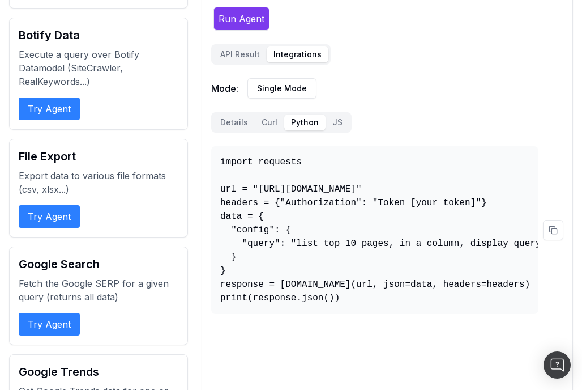 This screenshot has height=390, width=582. What do you see at coordinates (234, 122) in the screenshot?
I see `button: Details` at bounding box center [234, 122].